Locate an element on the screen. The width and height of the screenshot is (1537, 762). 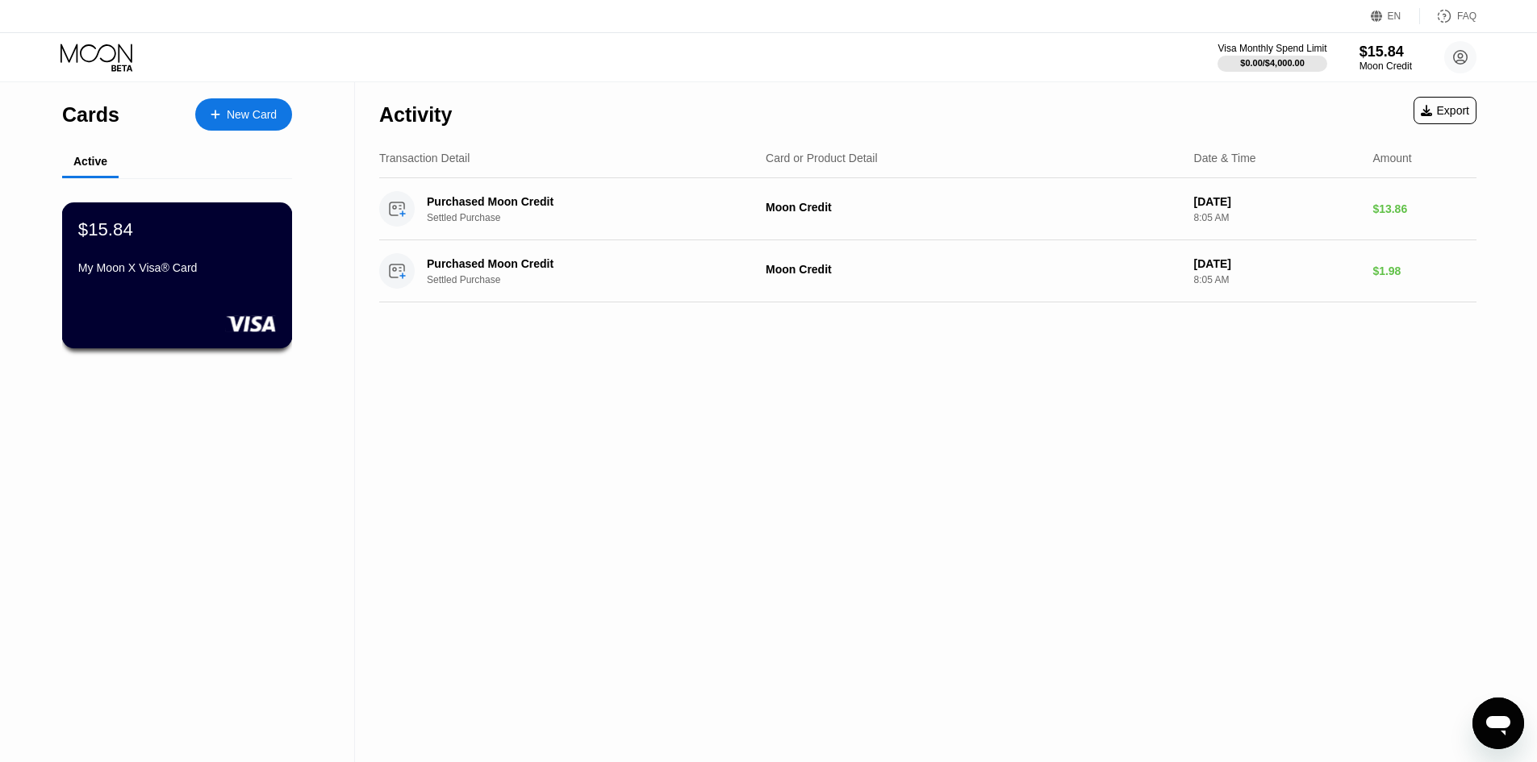
div: Cards is located at coordinates (90, 115).